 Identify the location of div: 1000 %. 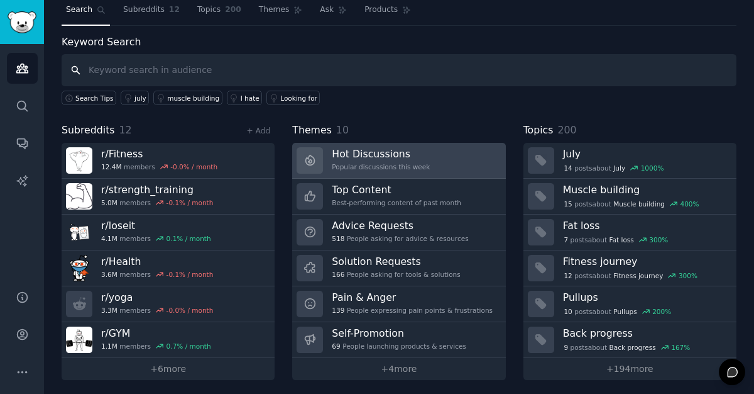
(653, 168).